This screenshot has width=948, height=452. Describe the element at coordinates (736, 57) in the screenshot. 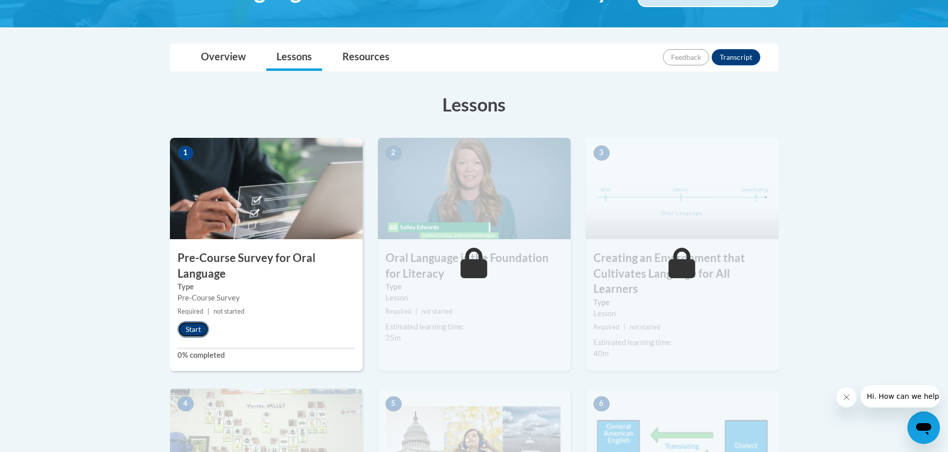

I see `button: Transcript` at that location.